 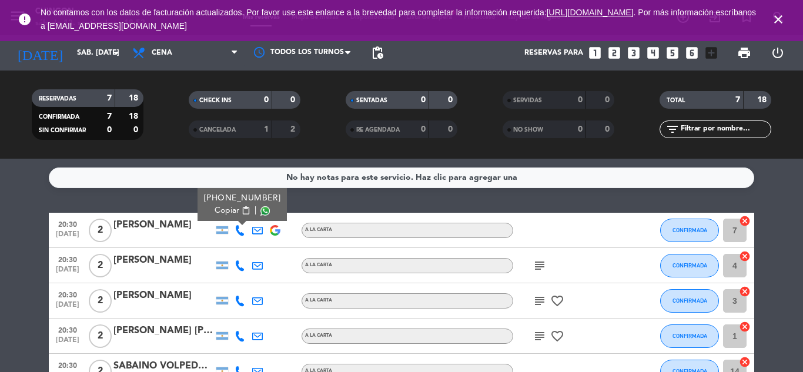 I want to click on button: Copiarcontent_paste, so click(x=232, y=210).